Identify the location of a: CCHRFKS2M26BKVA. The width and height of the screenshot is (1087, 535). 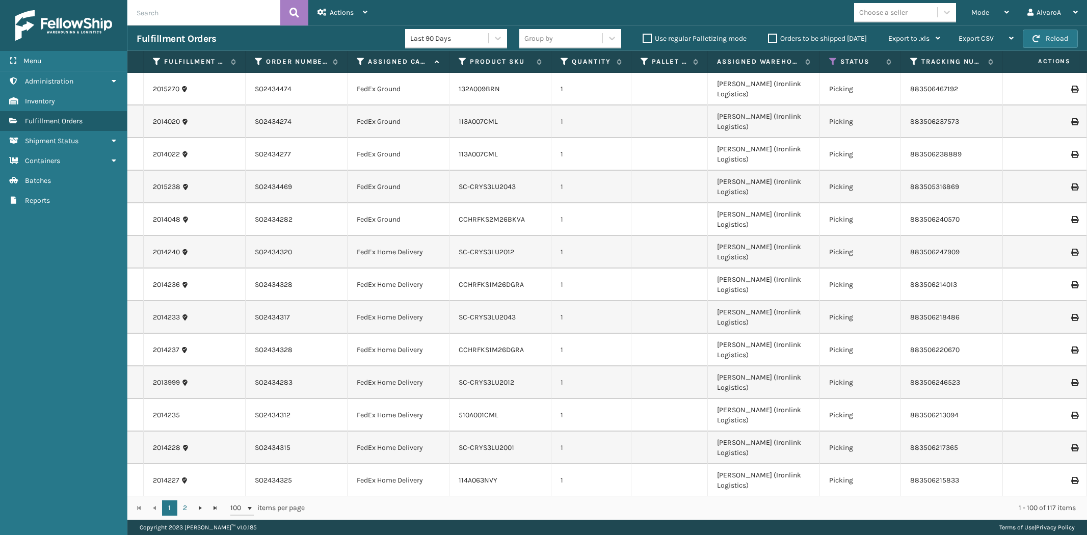
(492, 219).